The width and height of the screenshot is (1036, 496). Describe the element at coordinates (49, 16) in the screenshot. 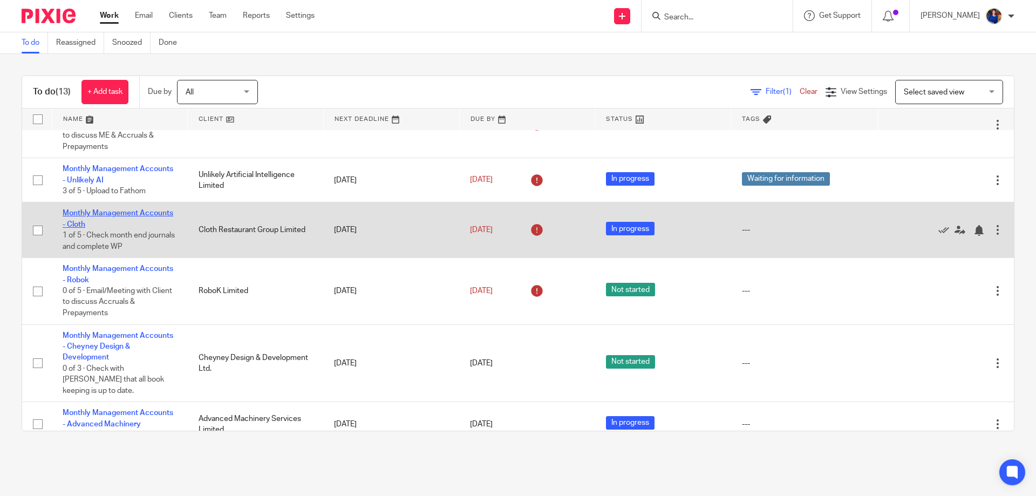

I see `img: Pixie` at that location.